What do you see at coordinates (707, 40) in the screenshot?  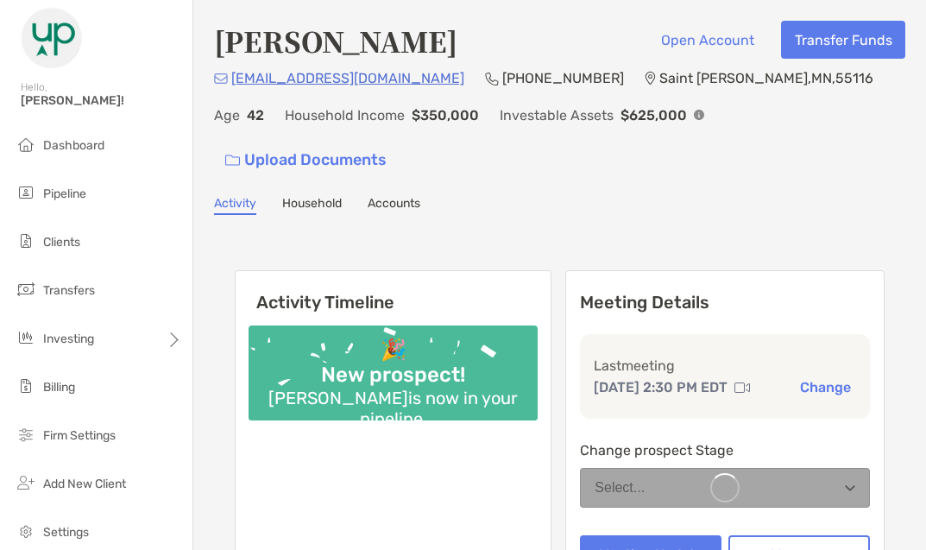 I see `button: Open Account` at bounding box center [707, 40].